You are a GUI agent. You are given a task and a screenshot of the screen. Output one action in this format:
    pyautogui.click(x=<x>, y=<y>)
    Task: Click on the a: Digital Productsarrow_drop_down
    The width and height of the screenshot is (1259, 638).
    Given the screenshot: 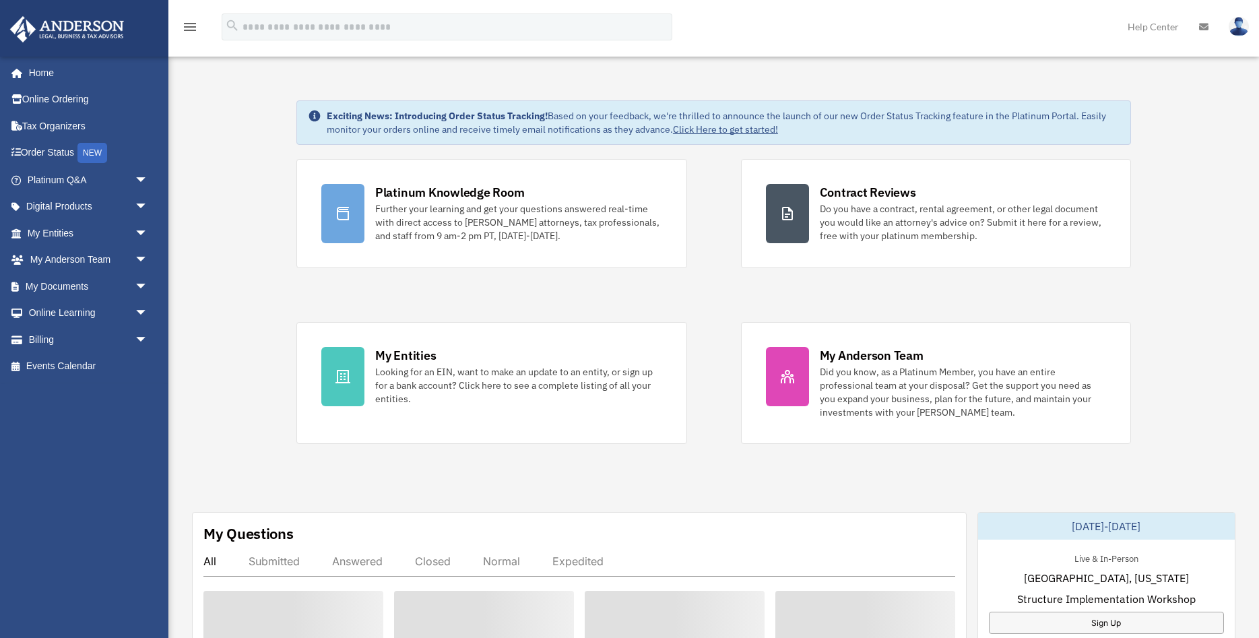 What is the action you would take?
    pyautogui.click(x=89, y=207)
    